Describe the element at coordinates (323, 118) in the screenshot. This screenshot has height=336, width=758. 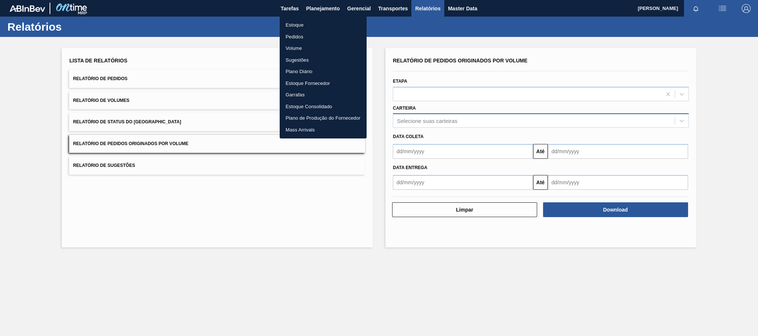
I see `a: Plano de Produção do Fornecedor` at that location.